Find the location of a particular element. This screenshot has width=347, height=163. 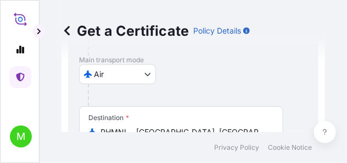

p: Cookie Notice is located at coordinates (290, 147).